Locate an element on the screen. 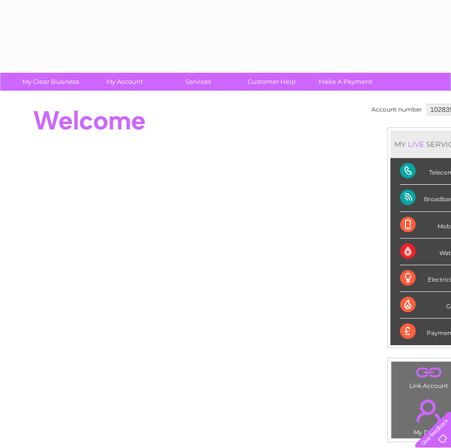 This screenshot has width=451, height=448. a: My Account is located at coordinates (124, 81).